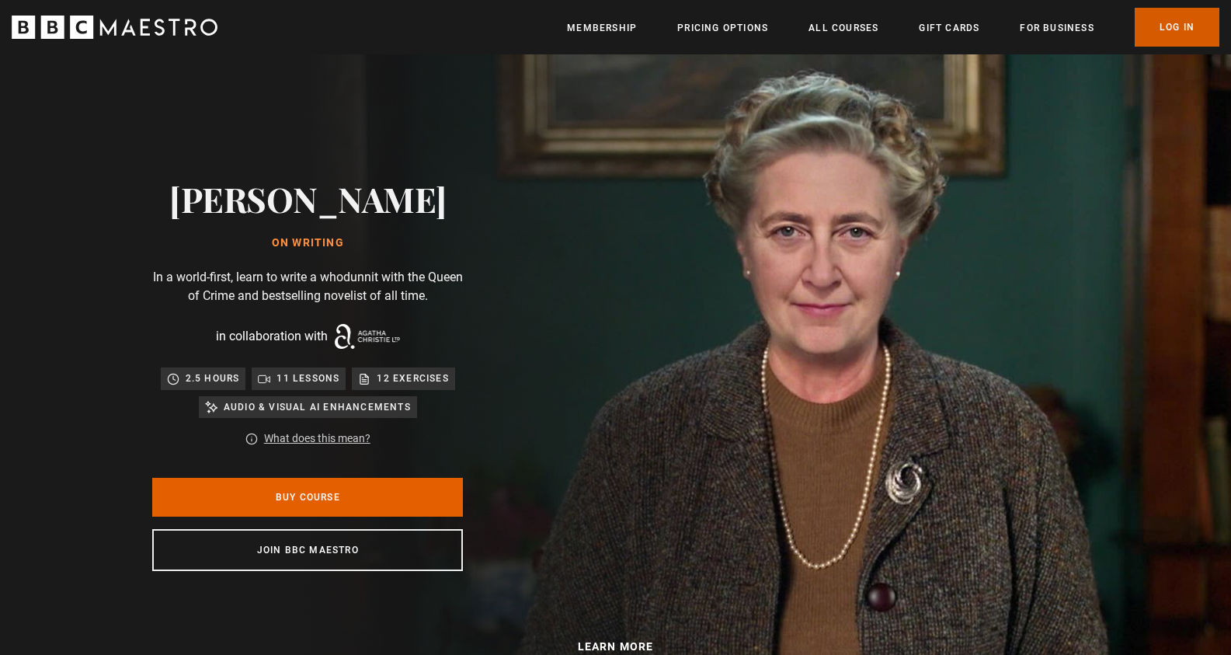 The height and width of the screenshot is (655, 1231). What do you see at coordinates (213, 378) in the screenshot?
I see `p: 2.5 hours` at bounding box center [213, 378].